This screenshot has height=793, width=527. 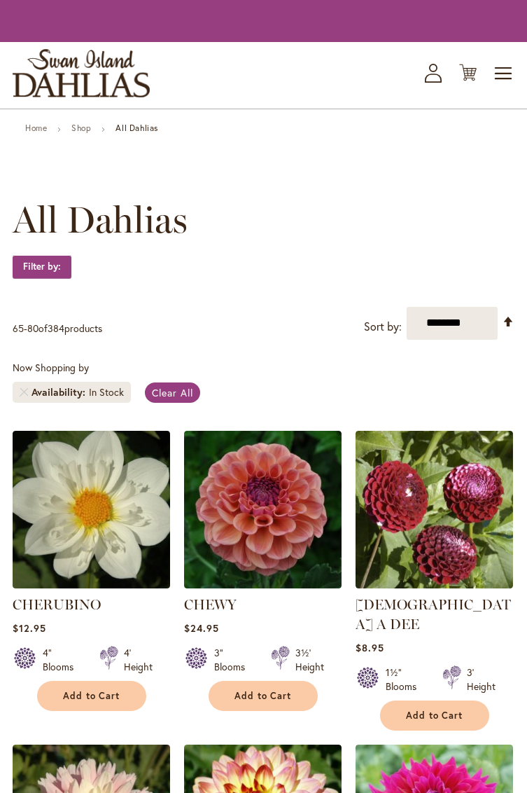 What do you see at coordinates (60, 392) in the screenshot?
I see `span: Availability` at bounding box center [60, 392].